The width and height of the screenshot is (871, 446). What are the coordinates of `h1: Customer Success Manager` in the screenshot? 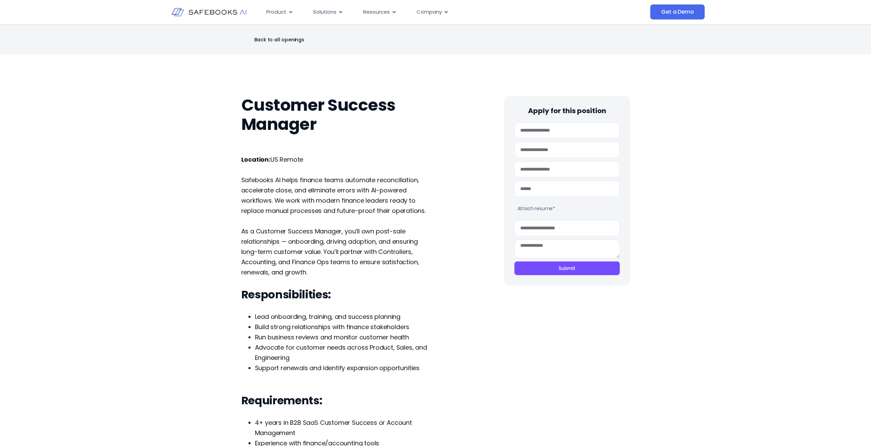 It's located at (338, 115).